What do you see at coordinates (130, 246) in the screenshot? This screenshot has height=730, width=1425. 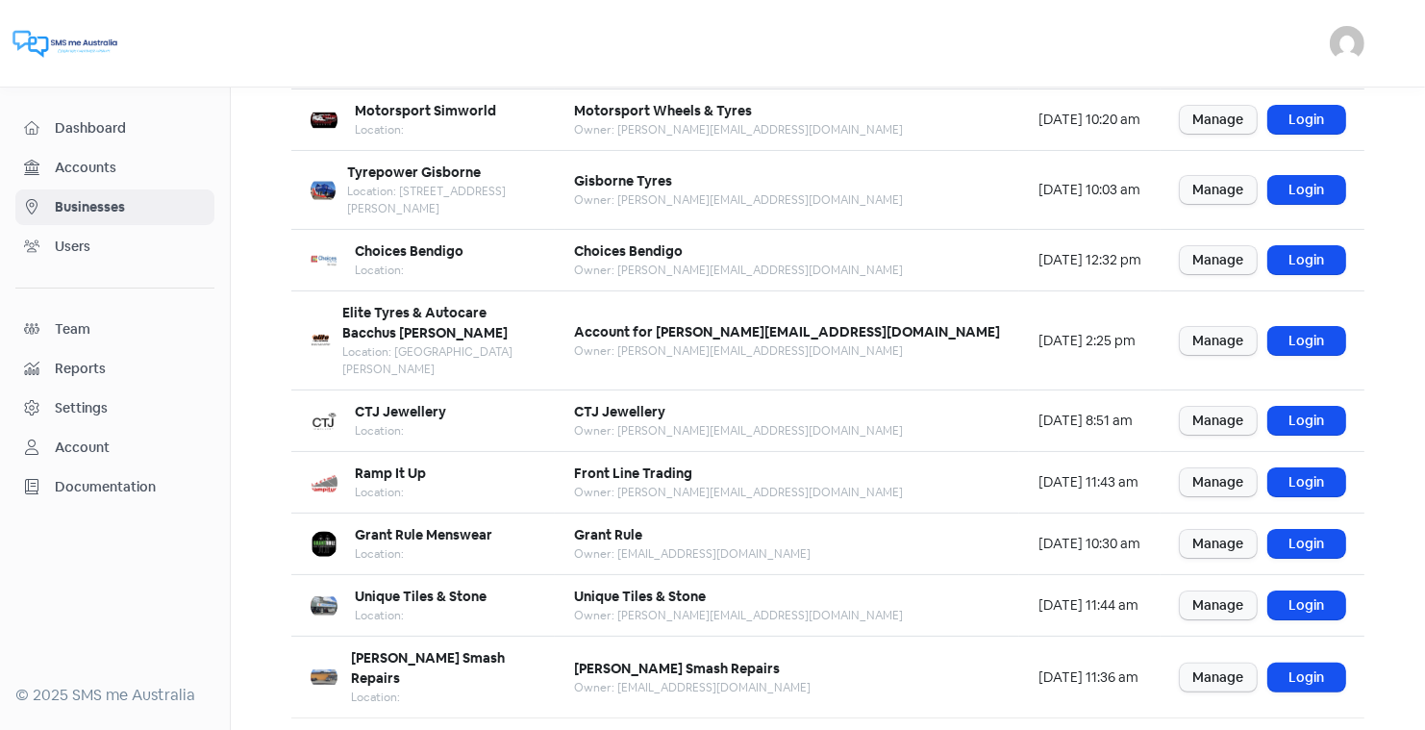 I see `span: Users` at bounding box center [130, 246].